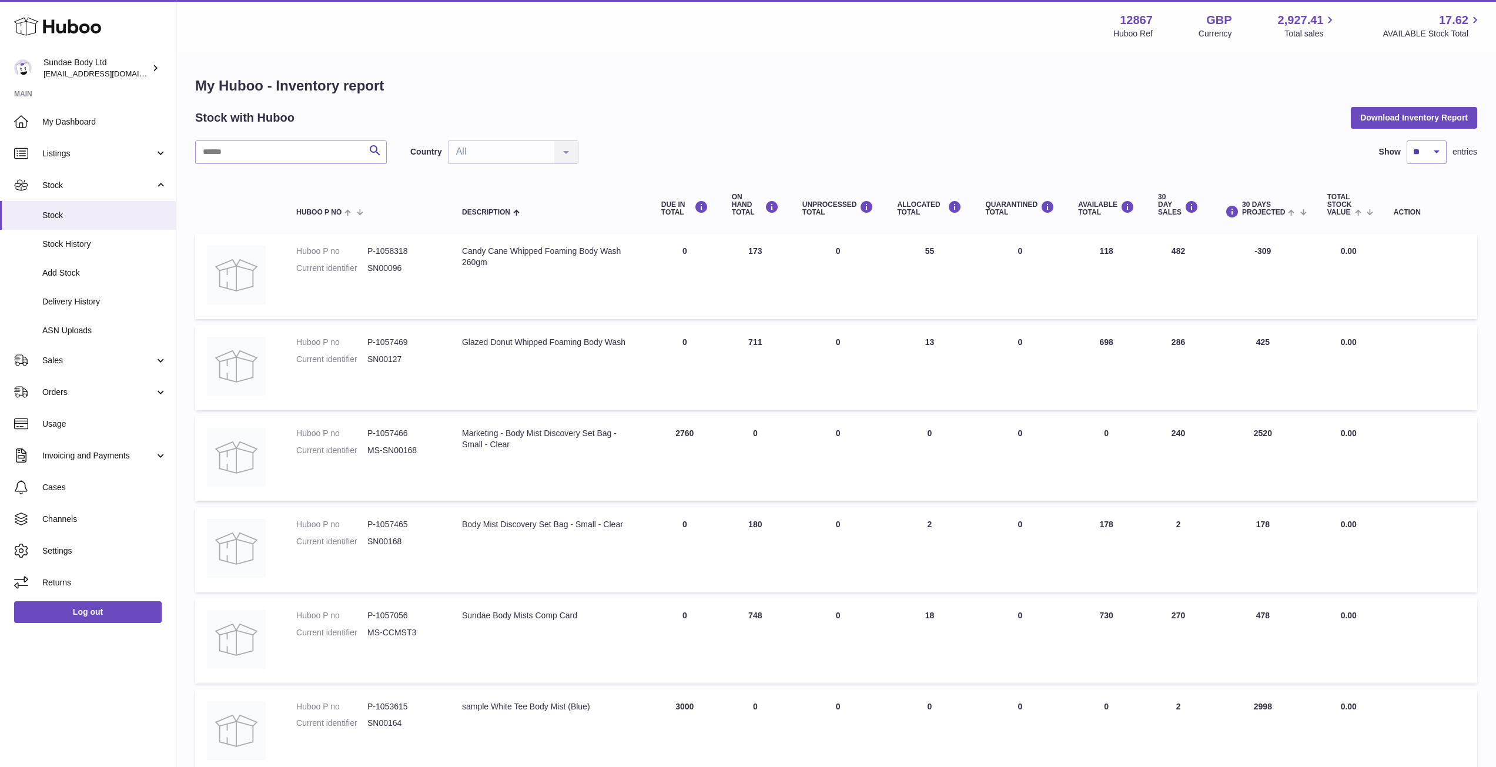 The image size is (1496, 767). What do you see at coordinates (96, 68) in the screenshot?
I see `div: Sundae Body Ltd` at bounding box center [96, 68].